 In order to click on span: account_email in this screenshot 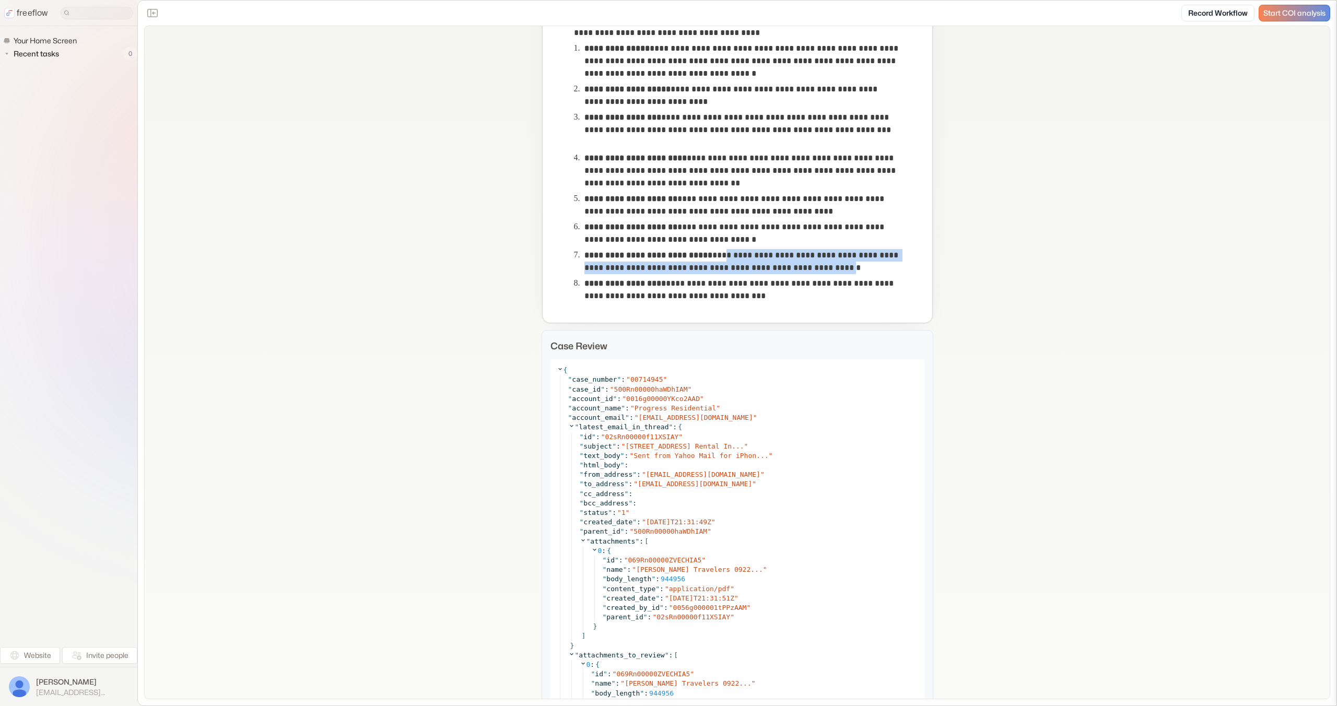, I will do `click(599, 417)`.